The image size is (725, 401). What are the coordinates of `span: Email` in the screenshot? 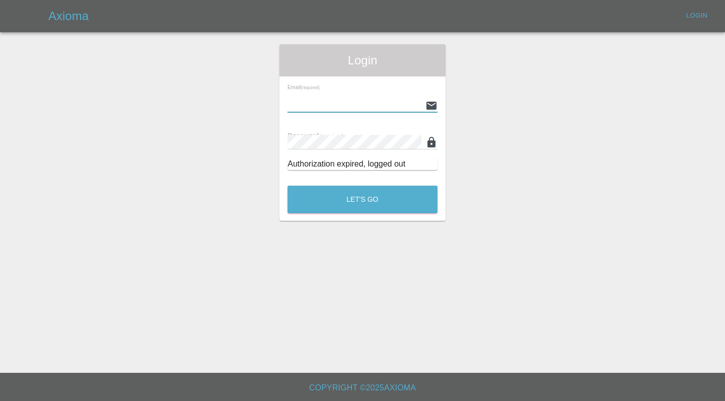 It's located at (304, 87).